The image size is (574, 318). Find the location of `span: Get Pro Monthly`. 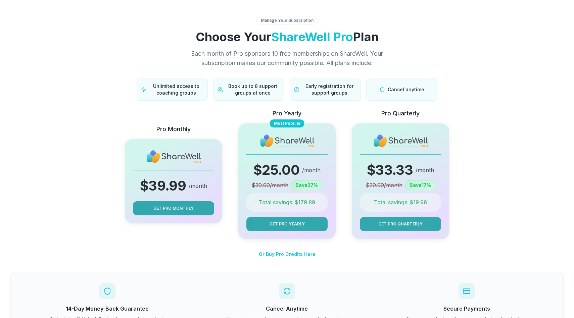

span: Get Pro Monthly is located at coordinates (174, 209).